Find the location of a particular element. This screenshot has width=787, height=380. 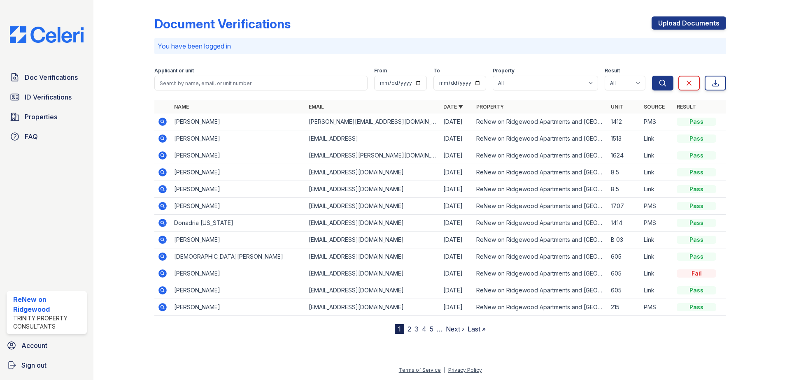

img: CE_Logo_Blue-a8612792a0a2168367f1c8372b55b34899dd931a85d93a1a3d3e32e68fde9ad4.png is located at coordinates (47, 35).